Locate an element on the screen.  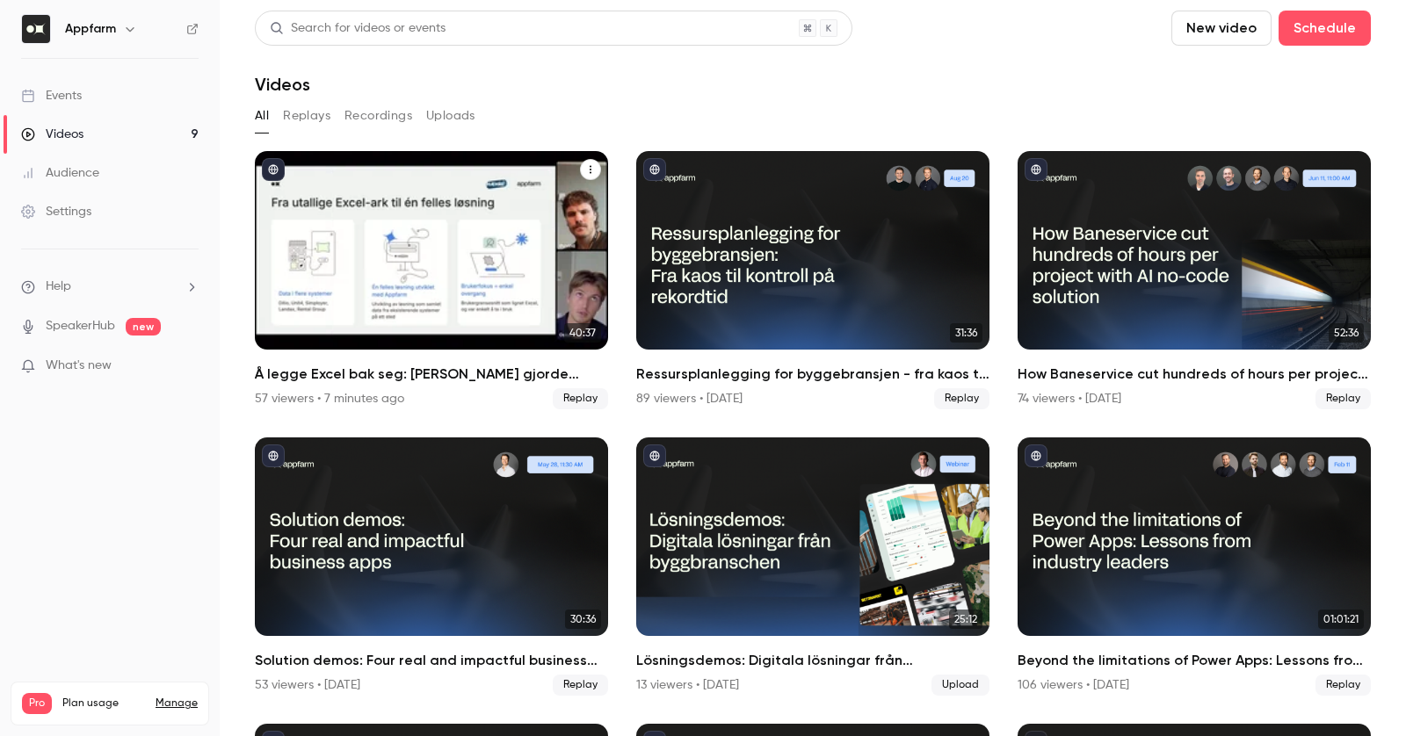
h2: Beyond the limitations of Power Apps: Lessons from industry leaders is located at coordinates (1194, 661).